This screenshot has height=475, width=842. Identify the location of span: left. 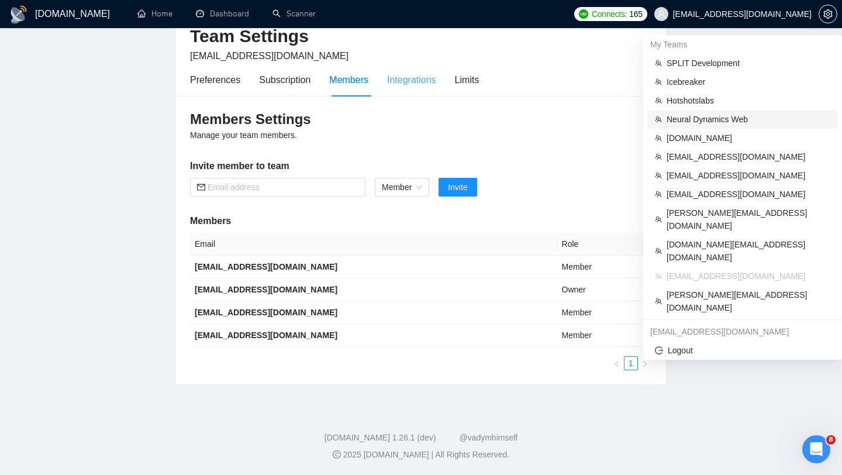
(617, 364).